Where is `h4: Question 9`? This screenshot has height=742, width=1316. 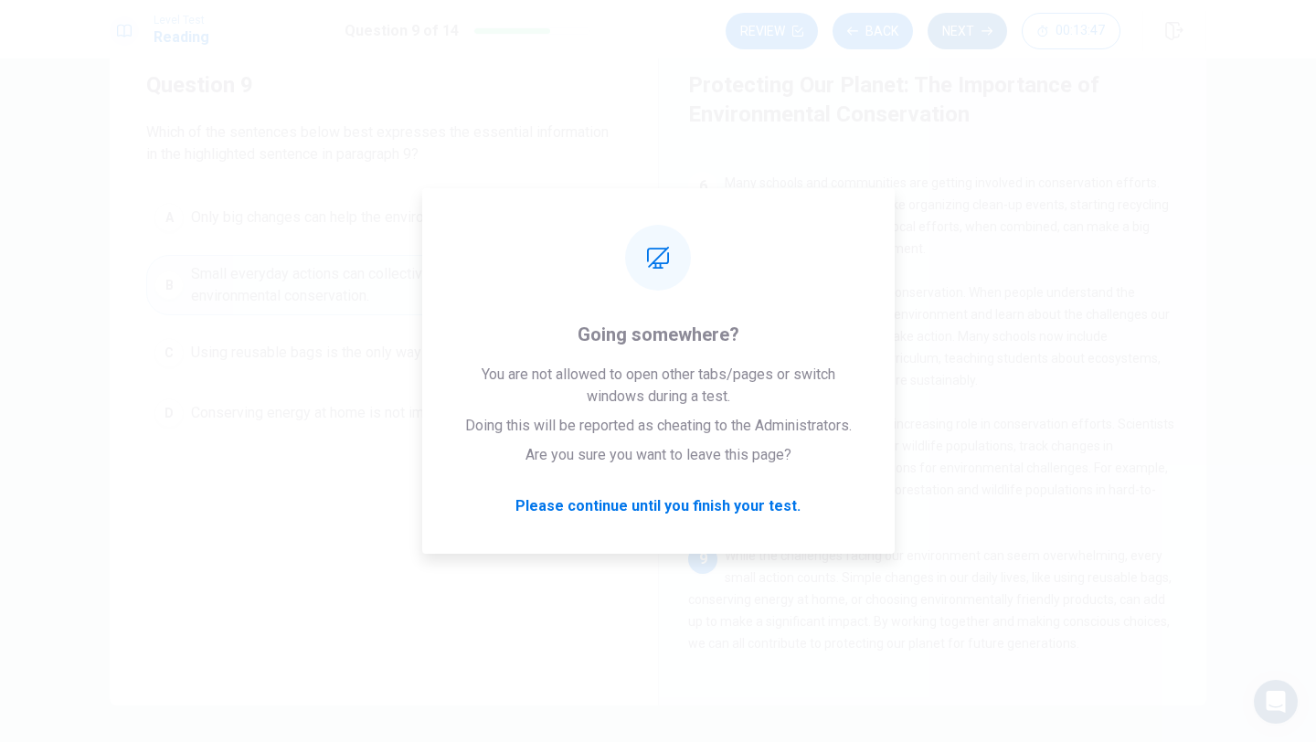 h4: Question 9 is located at coordinates (384, 85).